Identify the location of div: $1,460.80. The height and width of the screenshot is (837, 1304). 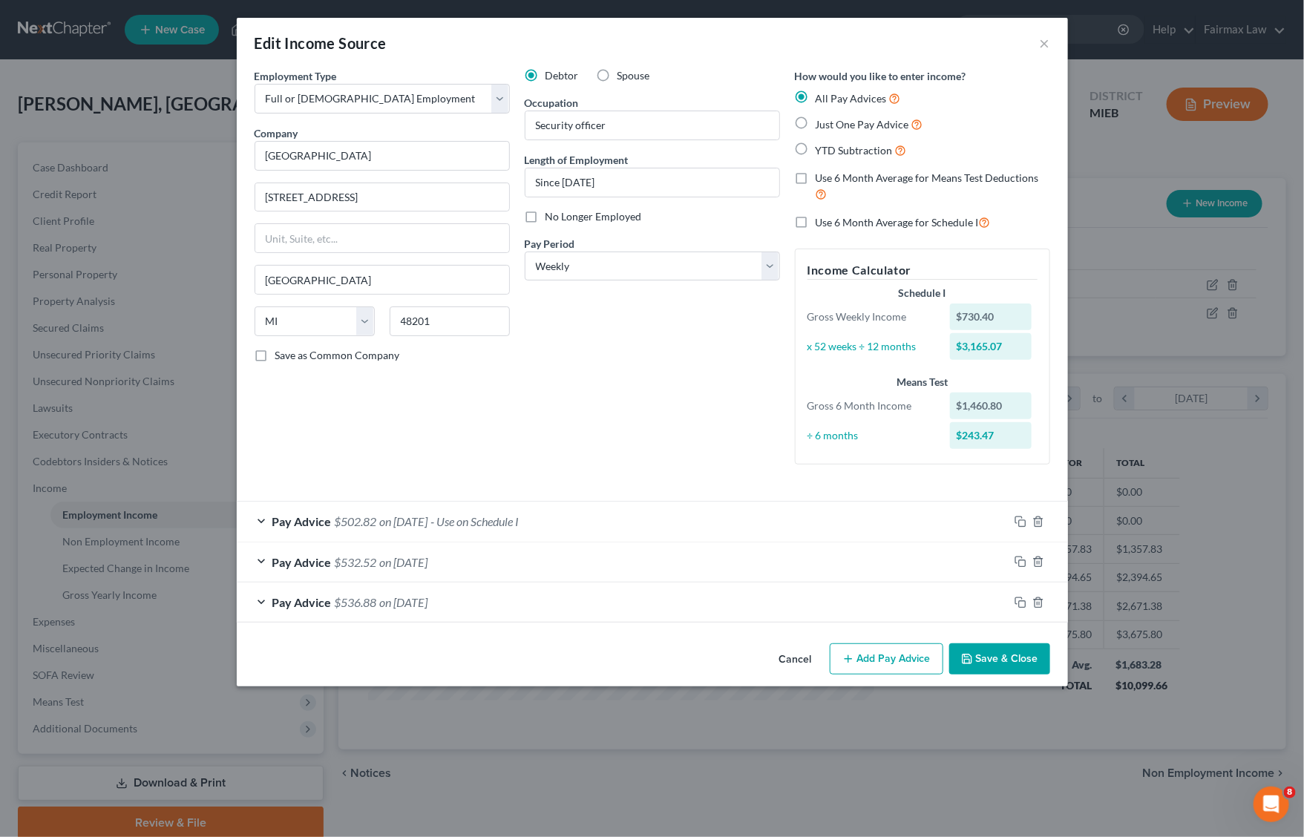
(991, 406).